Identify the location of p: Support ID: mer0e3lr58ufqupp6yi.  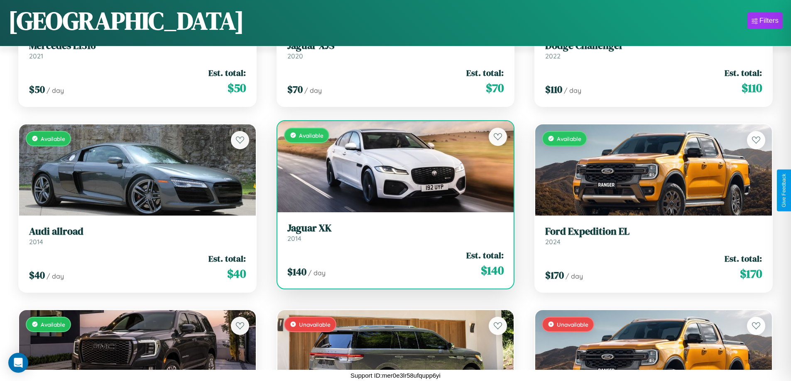
(395, 376).